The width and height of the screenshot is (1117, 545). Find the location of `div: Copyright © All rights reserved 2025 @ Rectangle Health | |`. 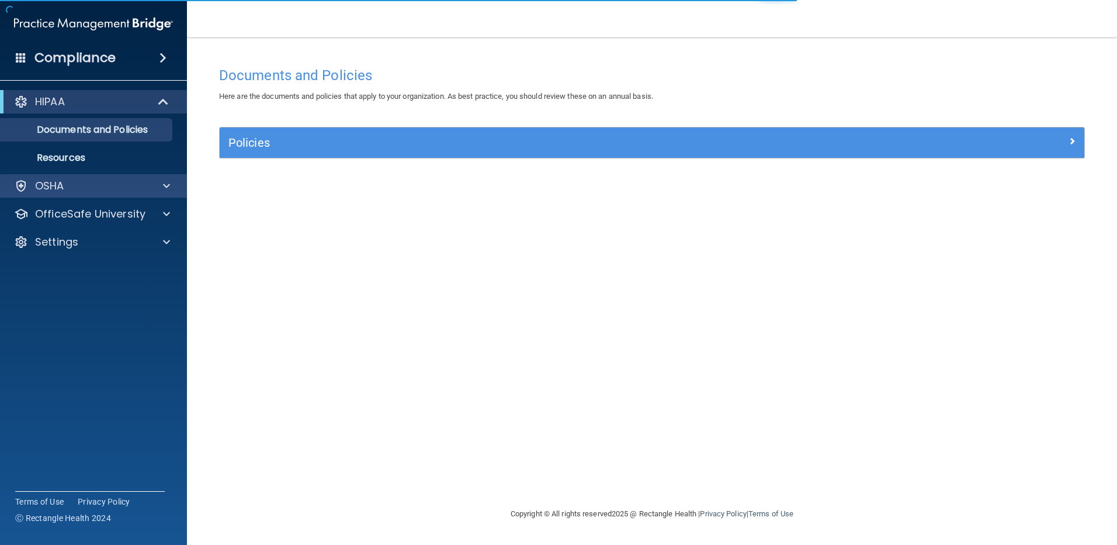

div: Copyright © All rights reserved 2025 @ Rectangle Health | | is located at coordinates (652, 514).